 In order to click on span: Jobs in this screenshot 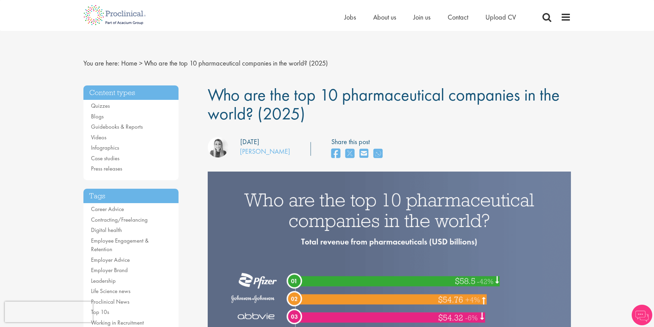, I will do `click(350, 17)`.